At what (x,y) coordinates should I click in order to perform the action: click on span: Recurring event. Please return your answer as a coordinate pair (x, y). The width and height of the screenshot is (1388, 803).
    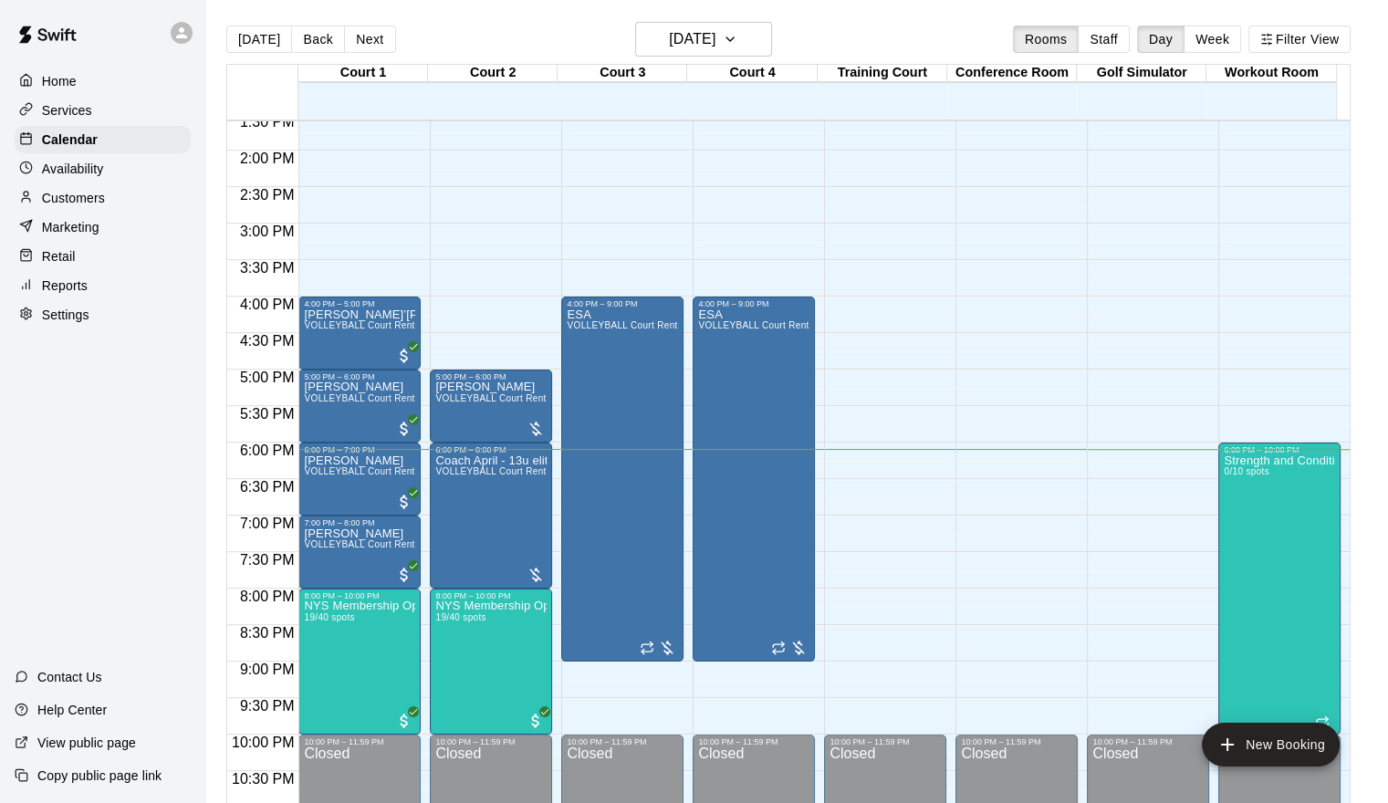
    Looking at the image, I should click on (647, 648).